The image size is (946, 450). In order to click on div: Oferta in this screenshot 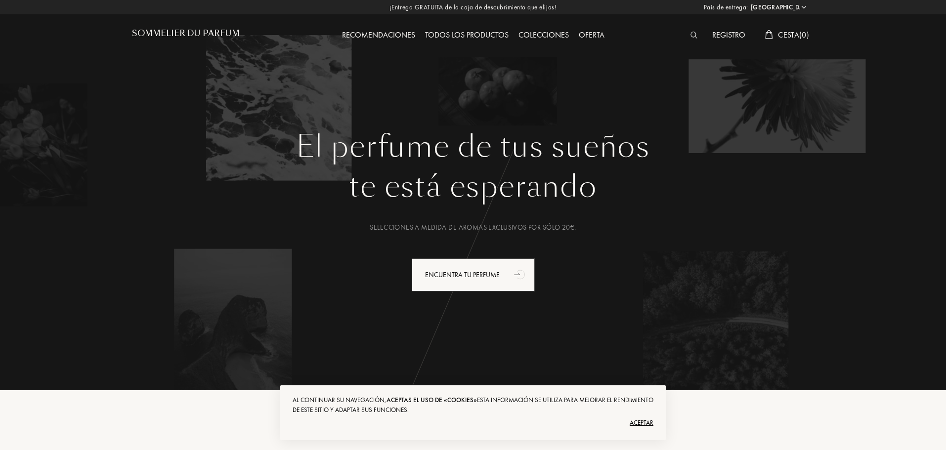, I will do `click(592, 36)`.